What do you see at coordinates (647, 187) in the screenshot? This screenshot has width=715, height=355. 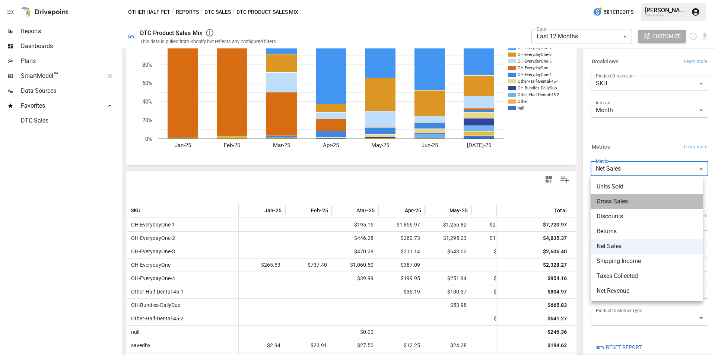 I see `span: Units Sold` at bounding box center [647, 187].